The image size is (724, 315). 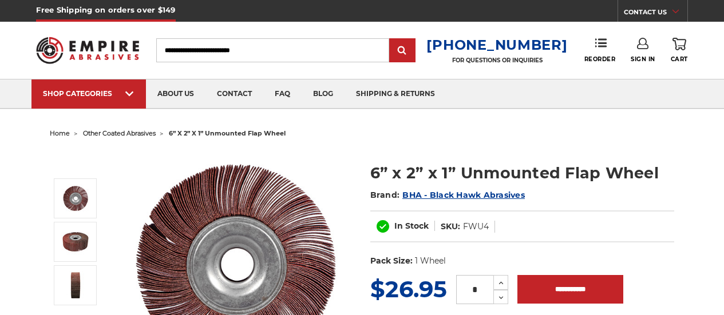 What do you see at coordinates (119, 133) in the screenshot?
I see `span: other coated abrasives` at bounding box center [119, 133].